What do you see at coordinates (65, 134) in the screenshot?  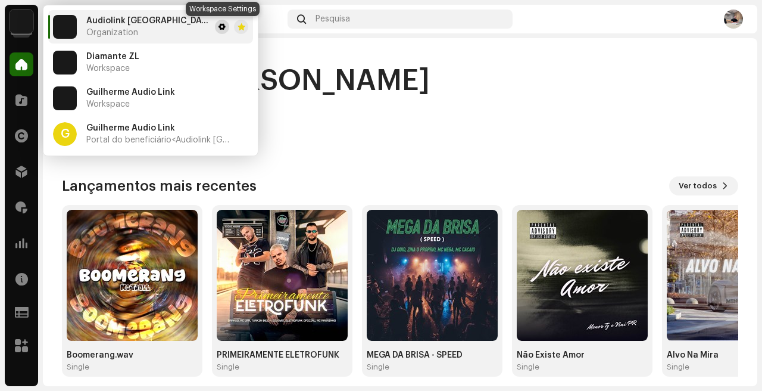 I see `div: G` at bounding box center [65, 134].